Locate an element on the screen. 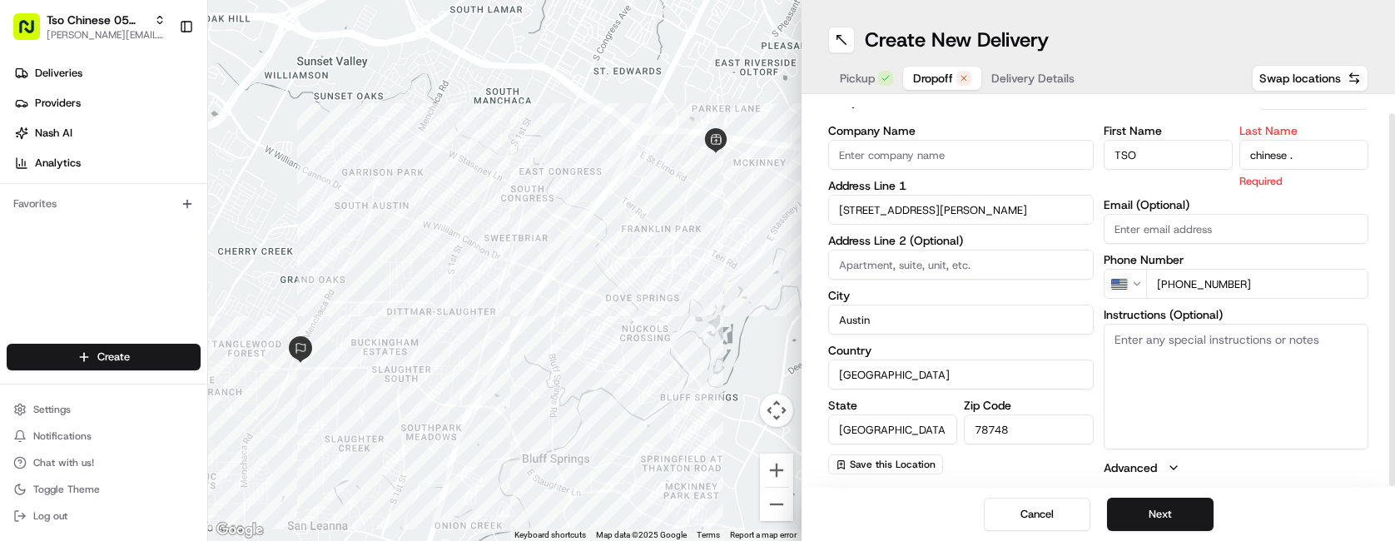 Image resolution: width=1395 pixels, height=541 pixels. button: Cancel is located at coordinates (1037, 514).